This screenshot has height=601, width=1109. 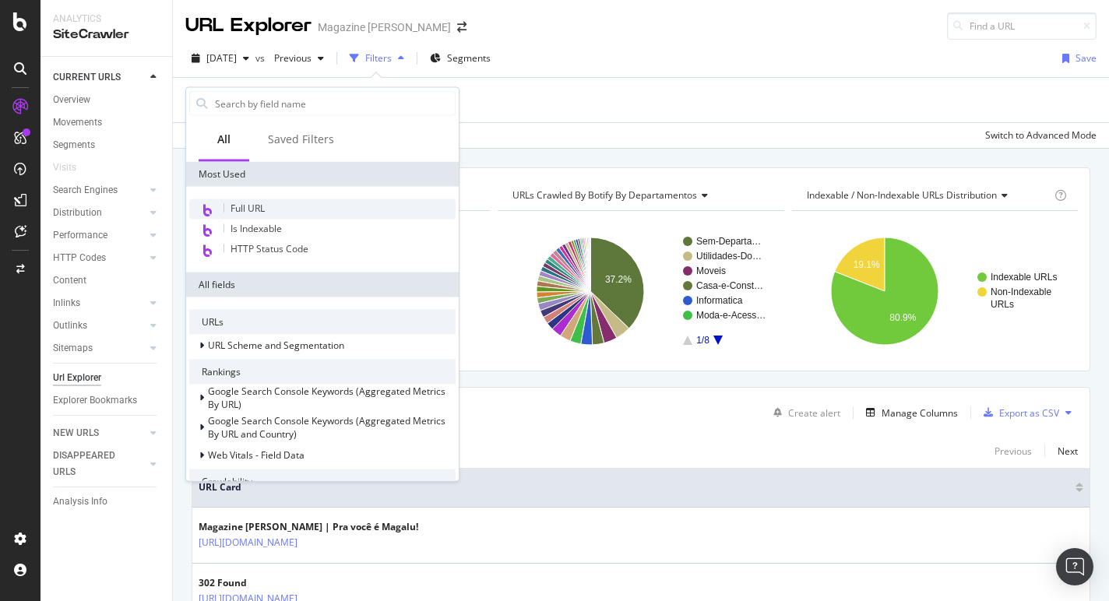 I want to click on text: Moveis, so click(x=711, y=271).